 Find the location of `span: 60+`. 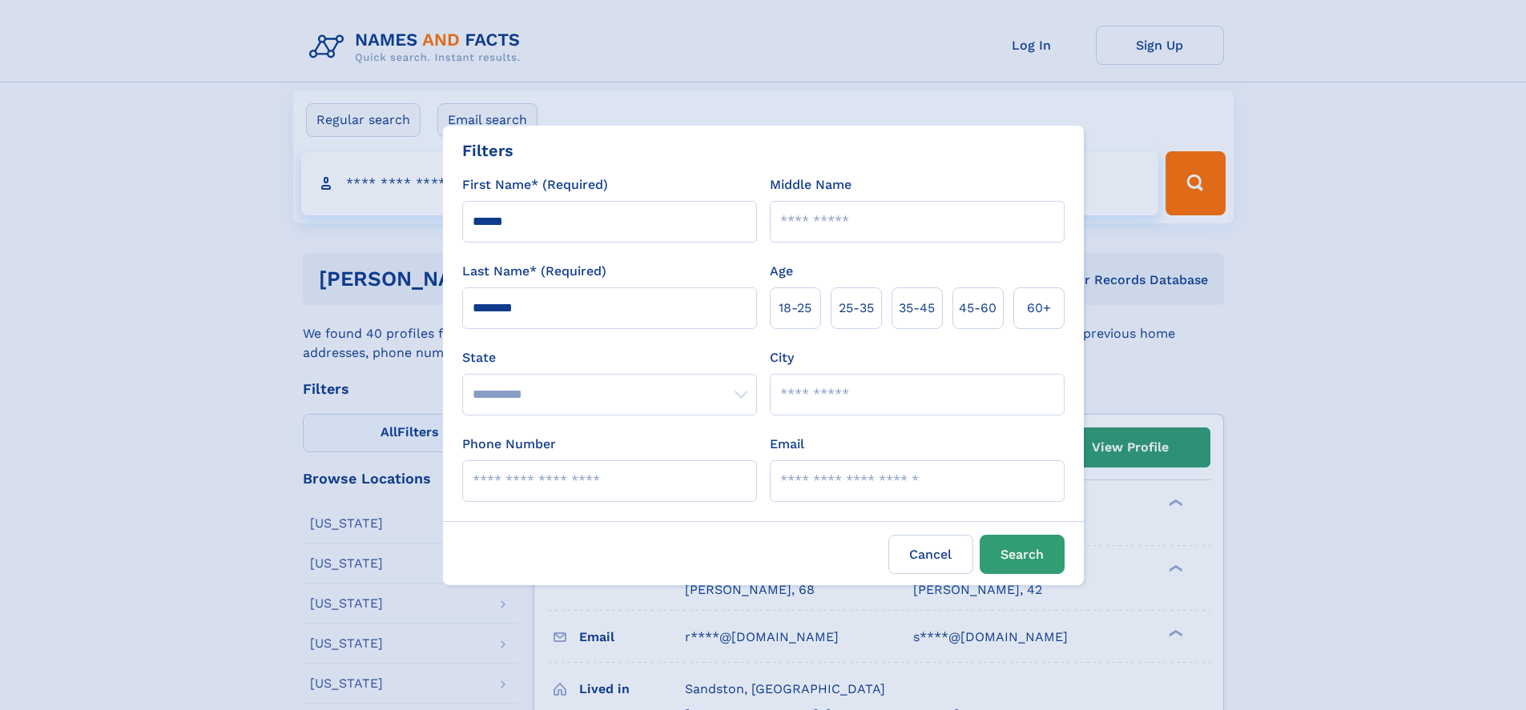

span: 60+ is located at coordinates (1039, 308).